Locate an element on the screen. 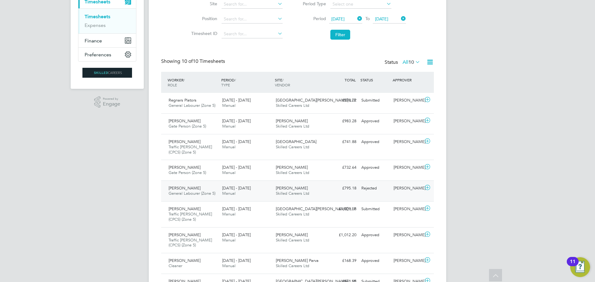 This screenshot has width=595, height=282. a: Expenses is located at coordinates (95, 25).